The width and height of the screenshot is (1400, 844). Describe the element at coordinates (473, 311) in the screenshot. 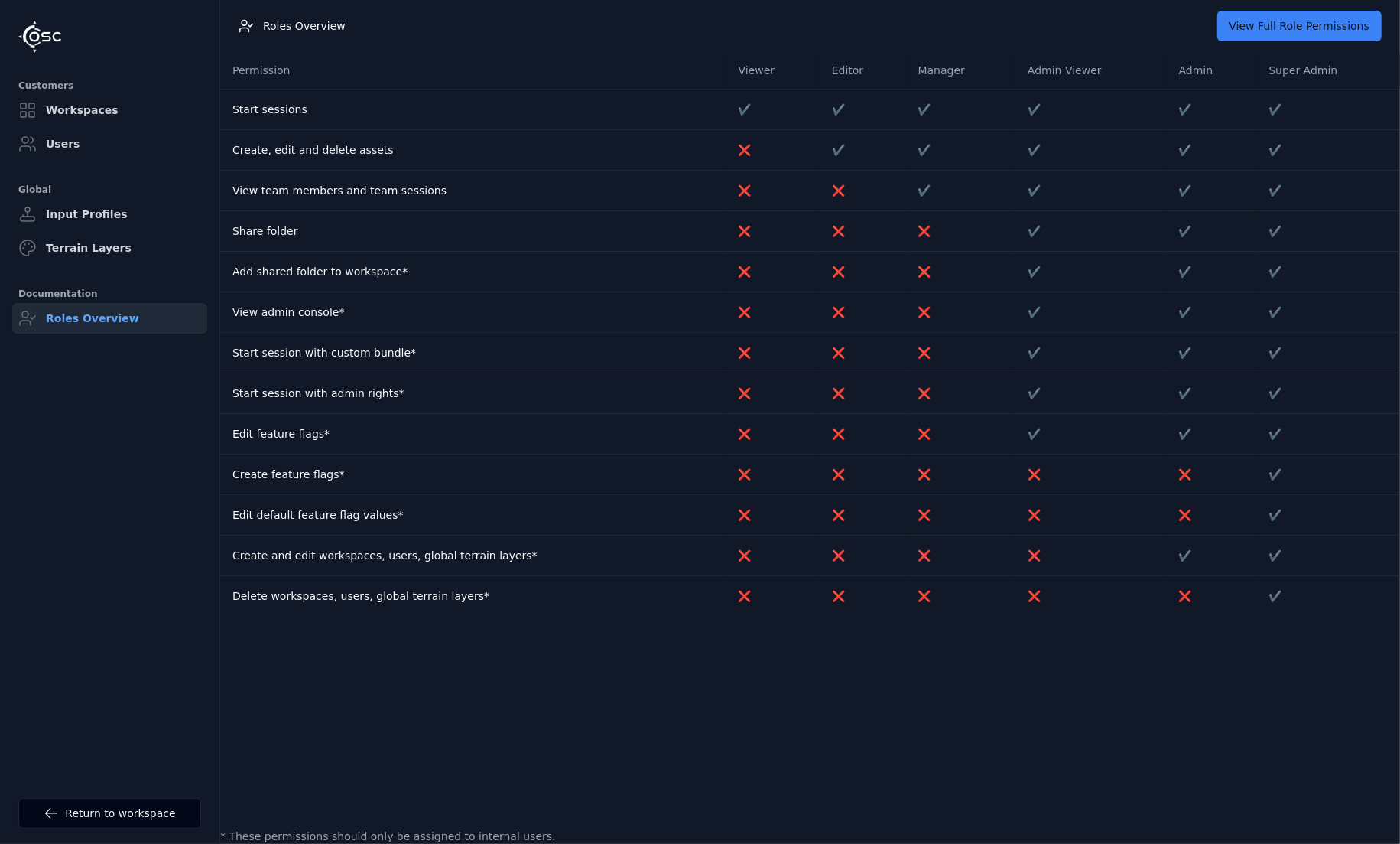

I see `td: View admin console*` at that location.